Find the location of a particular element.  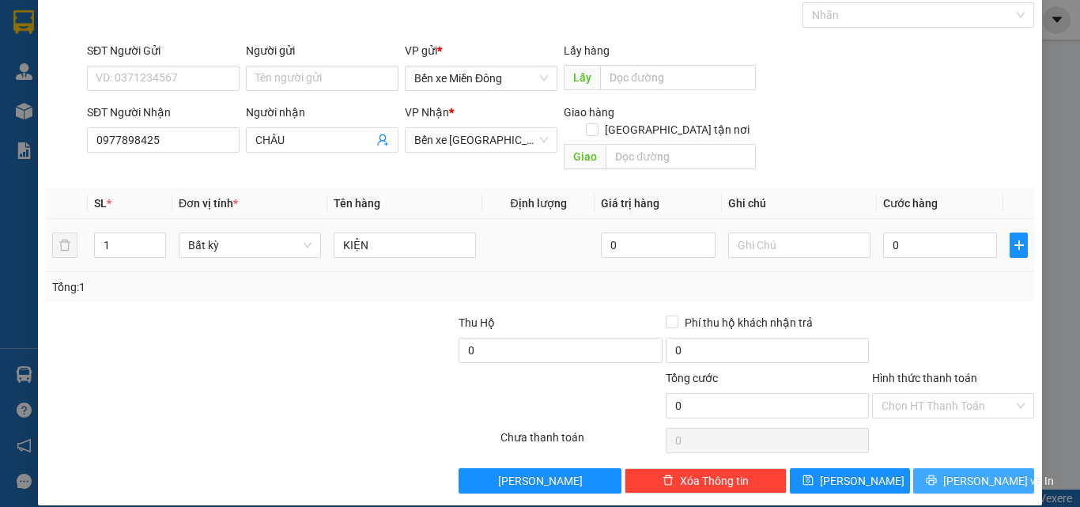

button: delete is located at coordinates (65, 245).